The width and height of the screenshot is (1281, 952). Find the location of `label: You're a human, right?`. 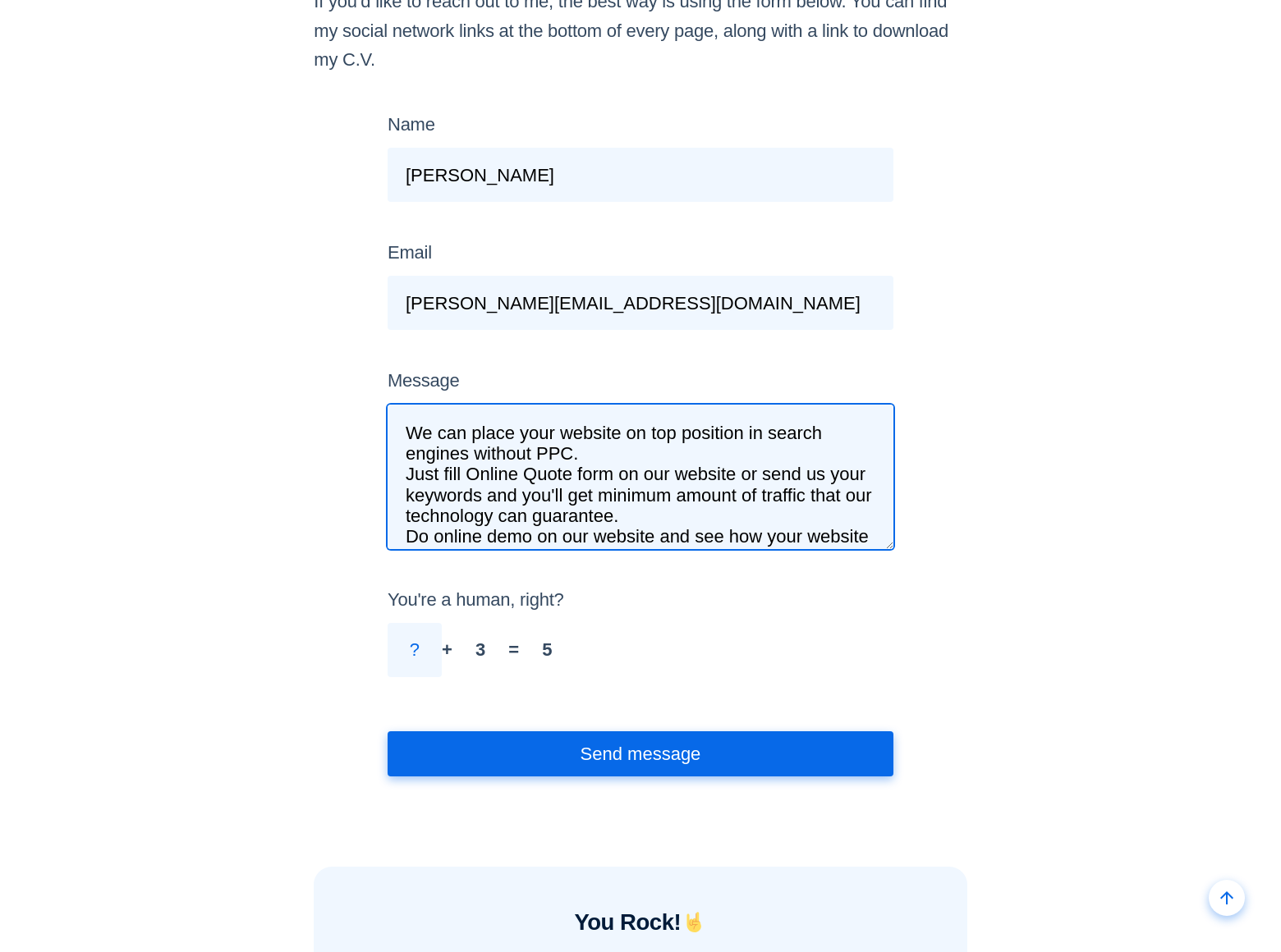

label: You're a human, right? is located at coordinates (640, 599).